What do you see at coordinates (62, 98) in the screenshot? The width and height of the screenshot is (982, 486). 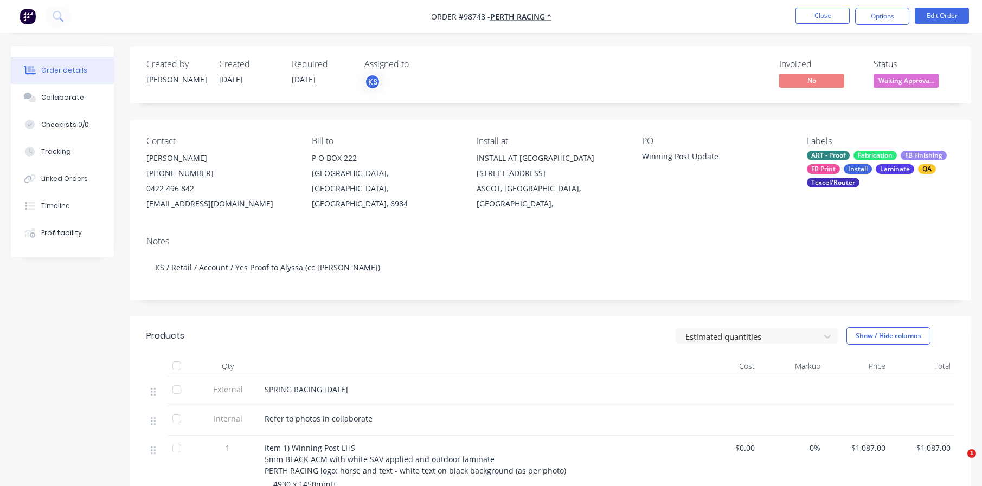 I see `button: Collaborate` at bounding box center [62, 98].